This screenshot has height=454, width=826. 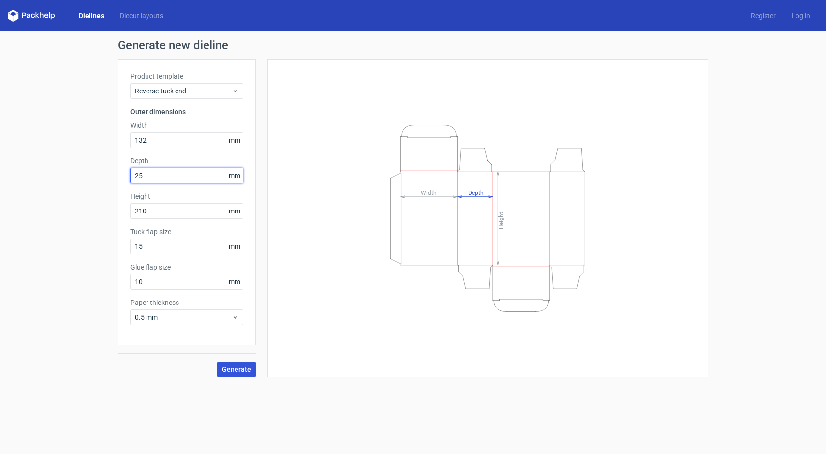 What do you see at coordinates (187, 302) in the screenshot?
I see `label: Paper thickness` at bounding box center [187, 302].